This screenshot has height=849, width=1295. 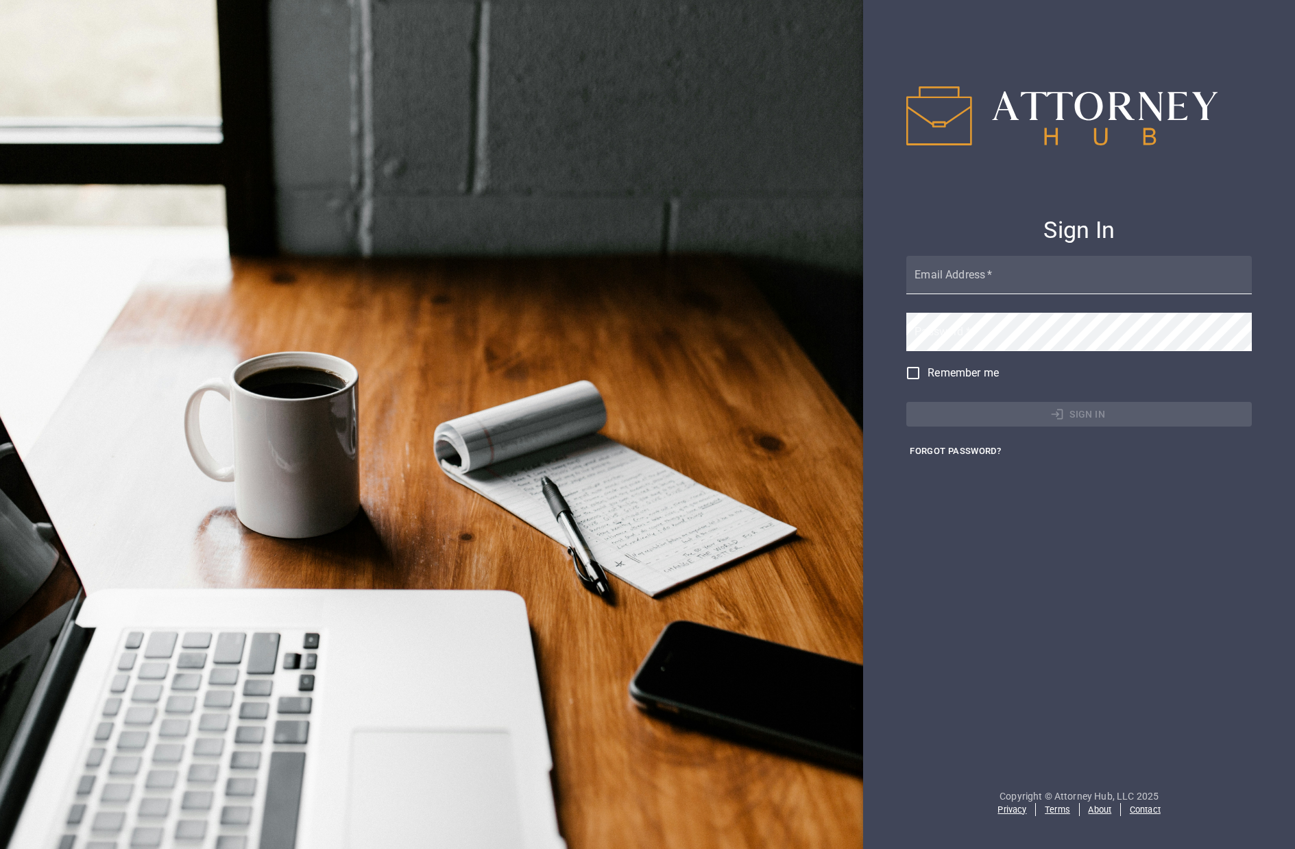 What do you see at coordinates (963, 373) in the screenshot?
I see `span: Remember me` at bounding box center [963, 373].